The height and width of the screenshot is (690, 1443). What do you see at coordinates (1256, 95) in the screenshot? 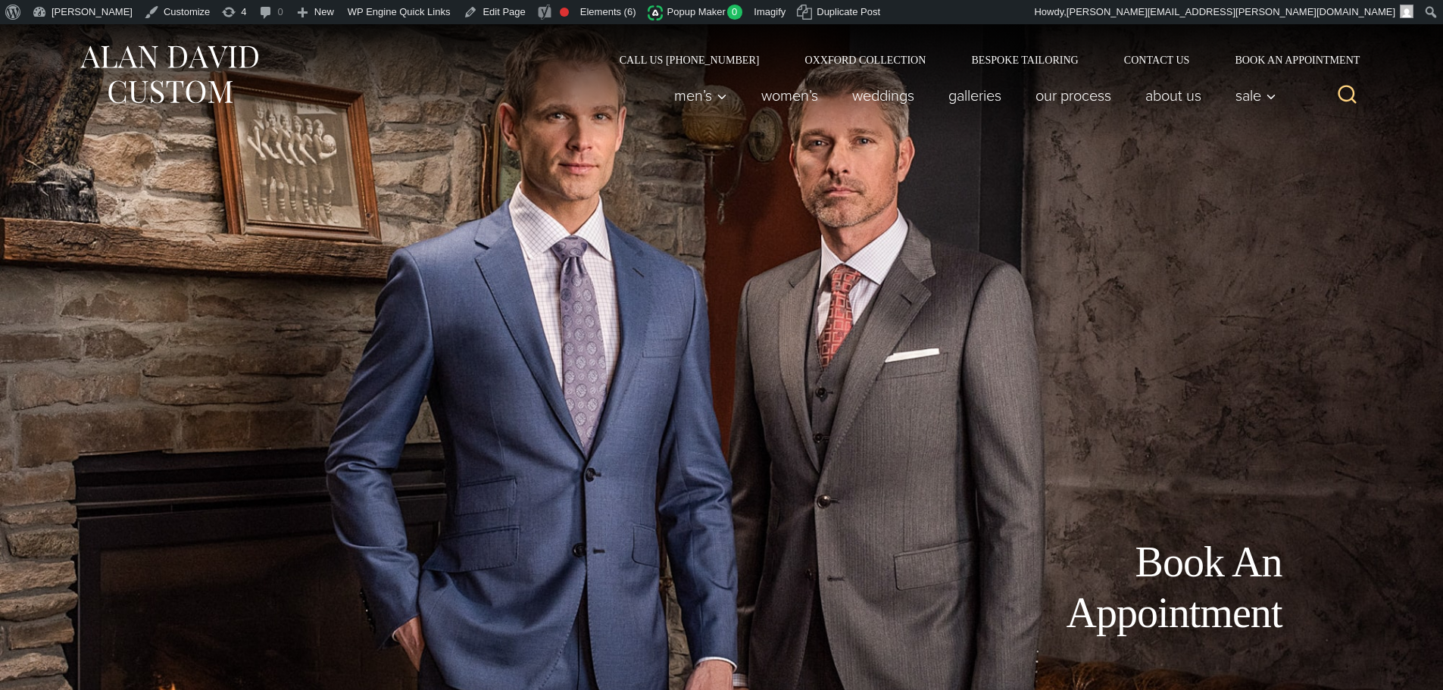
I see `span: Sale` at bounding box center [1256, 95].